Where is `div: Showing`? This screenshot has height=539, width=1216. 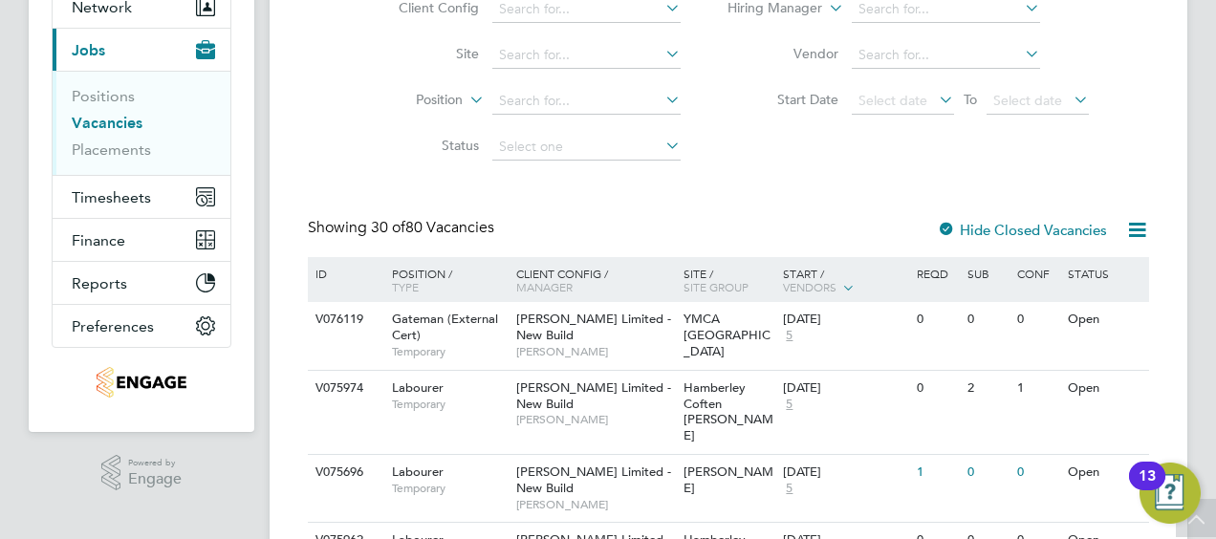
div: Showing is located at coordinates (402, 228).